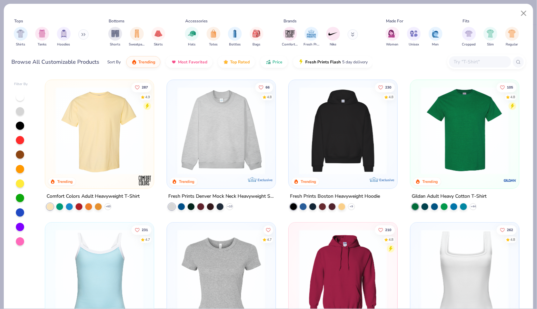 The image size is (537, 309). Describe the element at coordinates (480, 62) in the screenshot. I see `input: Try "T-Shirt"` at that location.